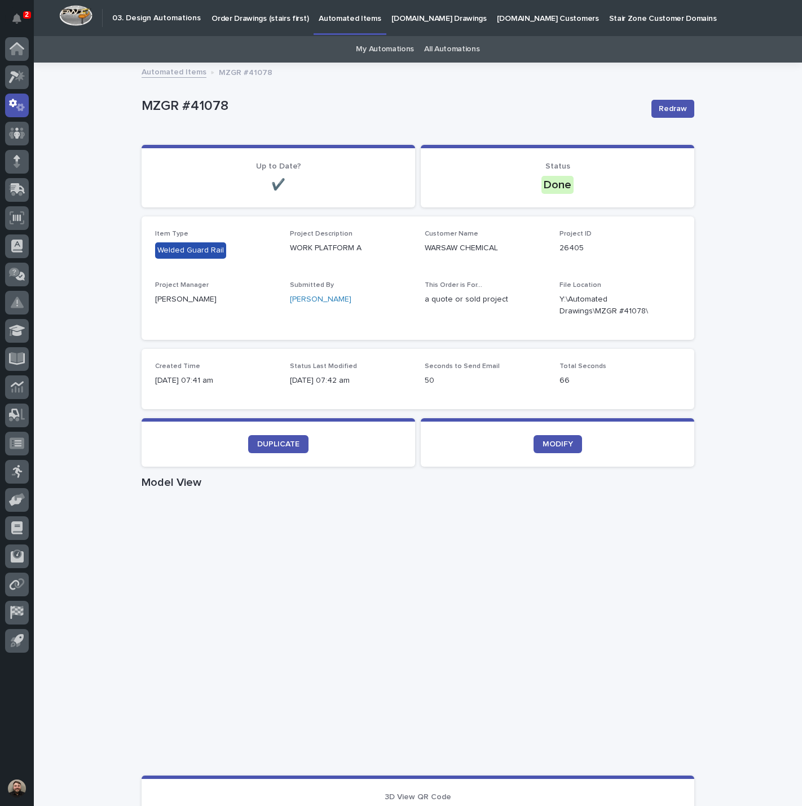  Describe the element at coordinates (462, 366) in the screenshot. I see `span: Seconds to Send Email` at that location.